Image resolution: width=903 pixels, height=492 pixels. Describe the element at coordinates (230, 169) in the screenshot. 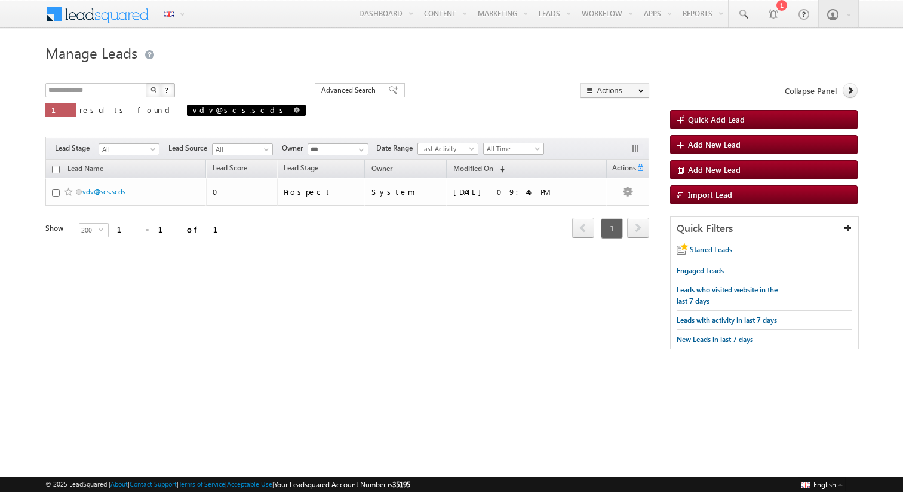

I see `a: Lead Score` at that location.